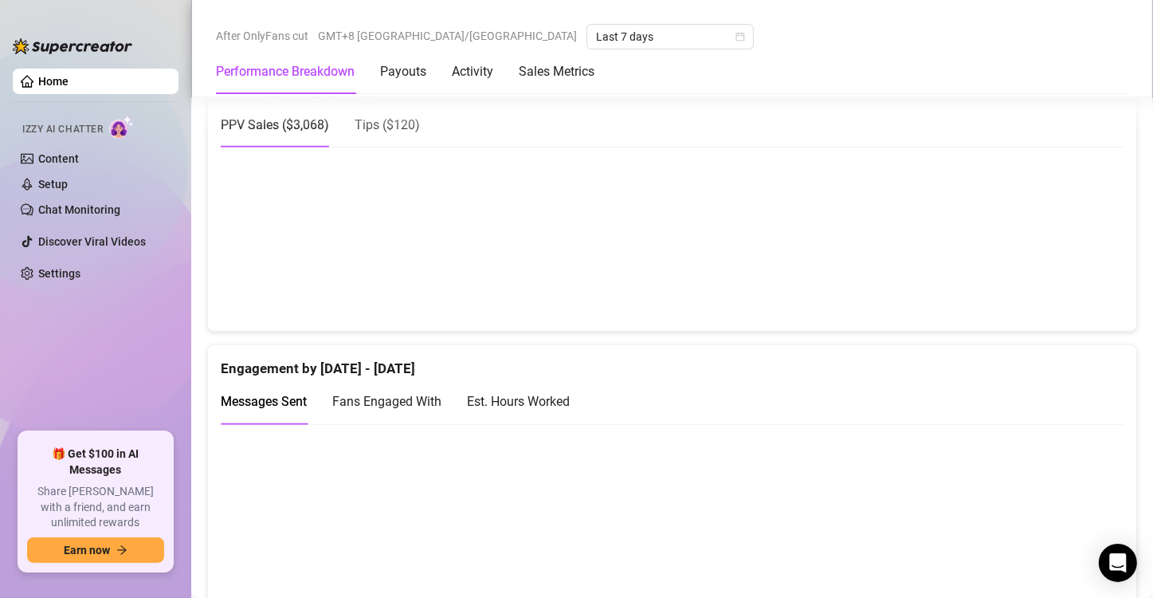 The image size is (1153, 598). Describe the element at coordinates (387, 124) in the screenshot. I see `span: Tips ( $120 )` at that location.